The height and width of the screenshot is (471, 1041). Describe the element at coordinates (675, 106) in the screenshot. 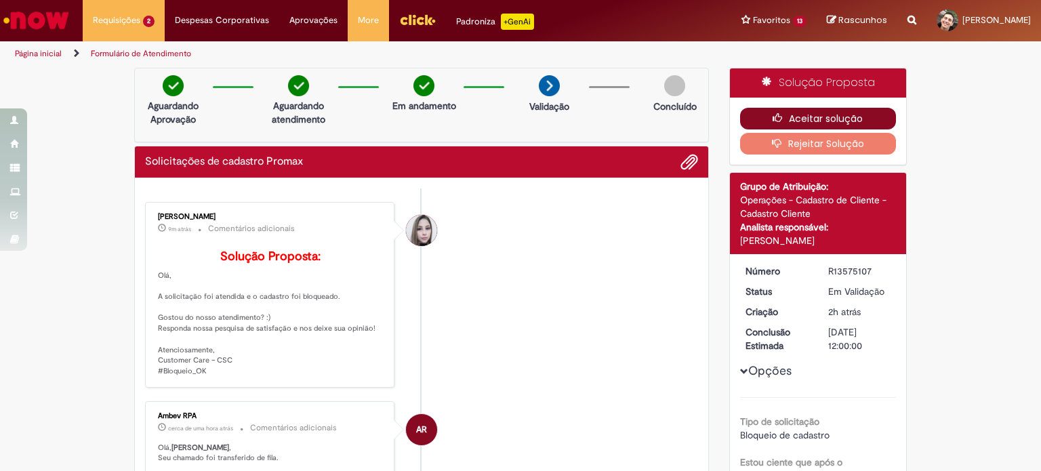

I see `p: Concluído` at that location.